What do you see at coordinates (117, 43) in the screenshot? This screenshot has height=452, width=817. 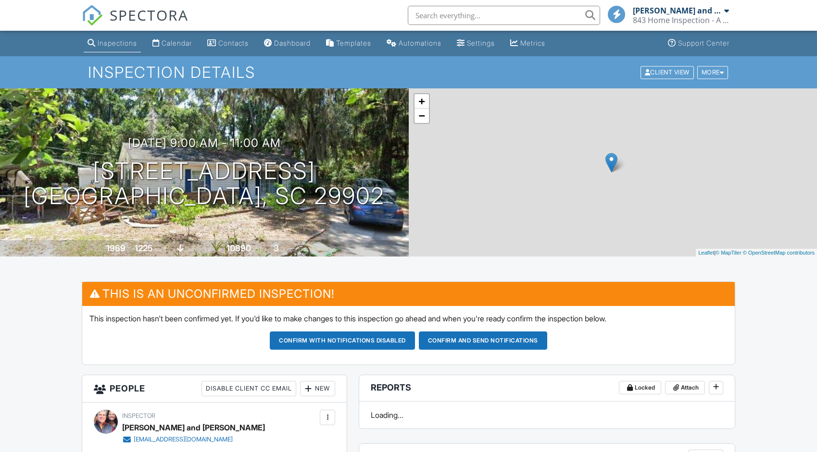 I see `div: Inspections` at bounding box center [117, 43].